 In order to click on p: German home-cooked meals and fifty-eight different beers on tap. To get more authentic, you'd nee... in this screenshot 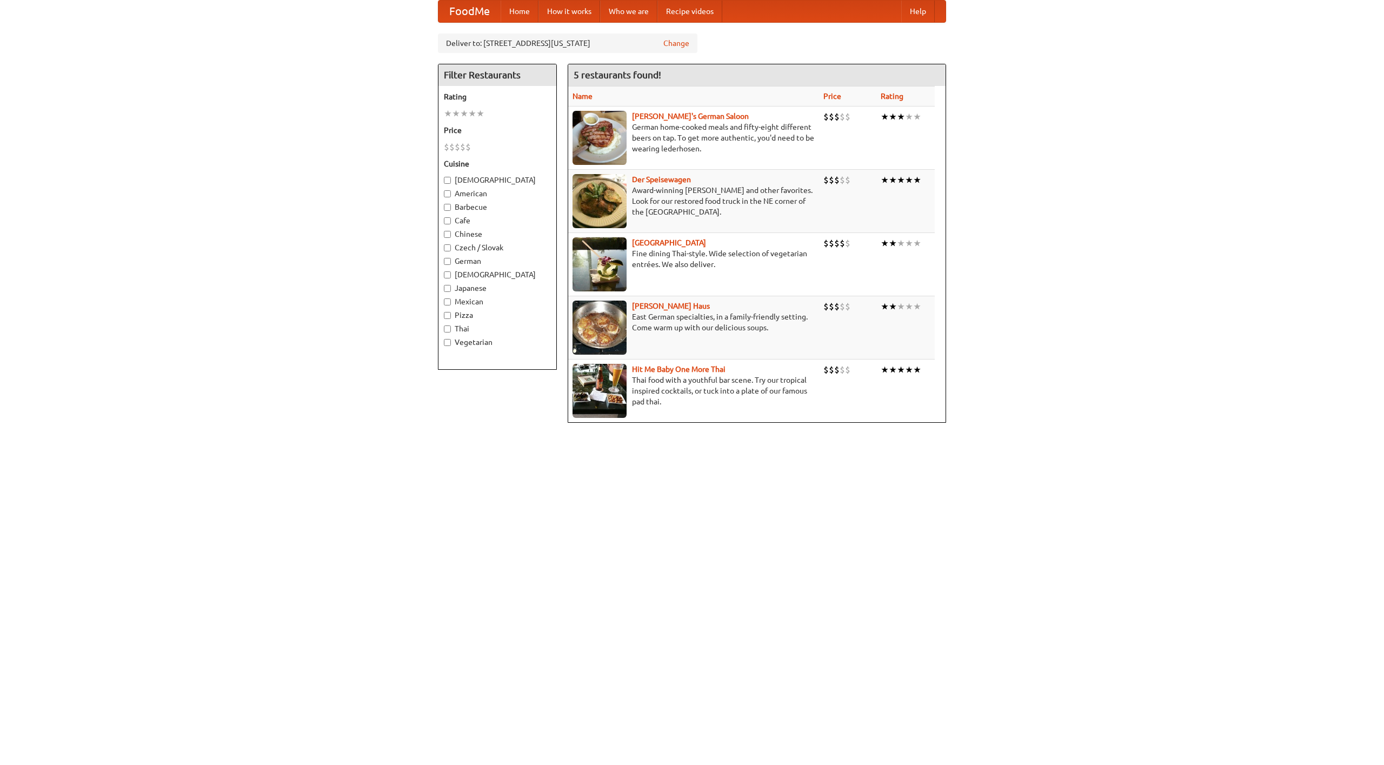, I will do `click(694, 138)`.